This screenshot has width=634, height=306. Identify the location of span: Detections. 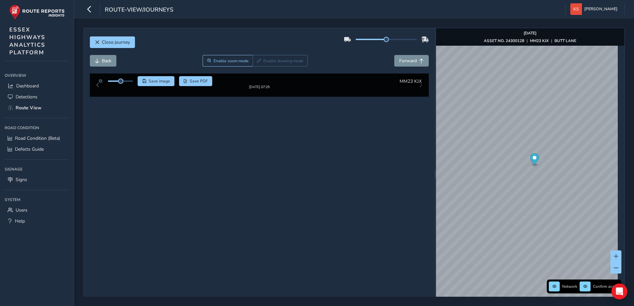
(27, 97).